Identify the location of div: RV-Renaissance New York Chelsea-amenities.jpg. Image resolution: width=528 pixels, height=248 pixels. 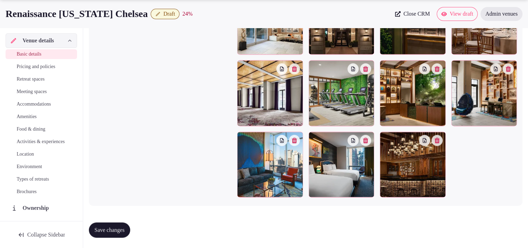
(342, 93).